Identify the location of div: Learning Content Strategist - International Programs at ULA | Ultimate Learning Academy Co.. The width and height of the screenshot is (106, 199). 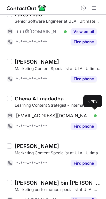
(58, 105).